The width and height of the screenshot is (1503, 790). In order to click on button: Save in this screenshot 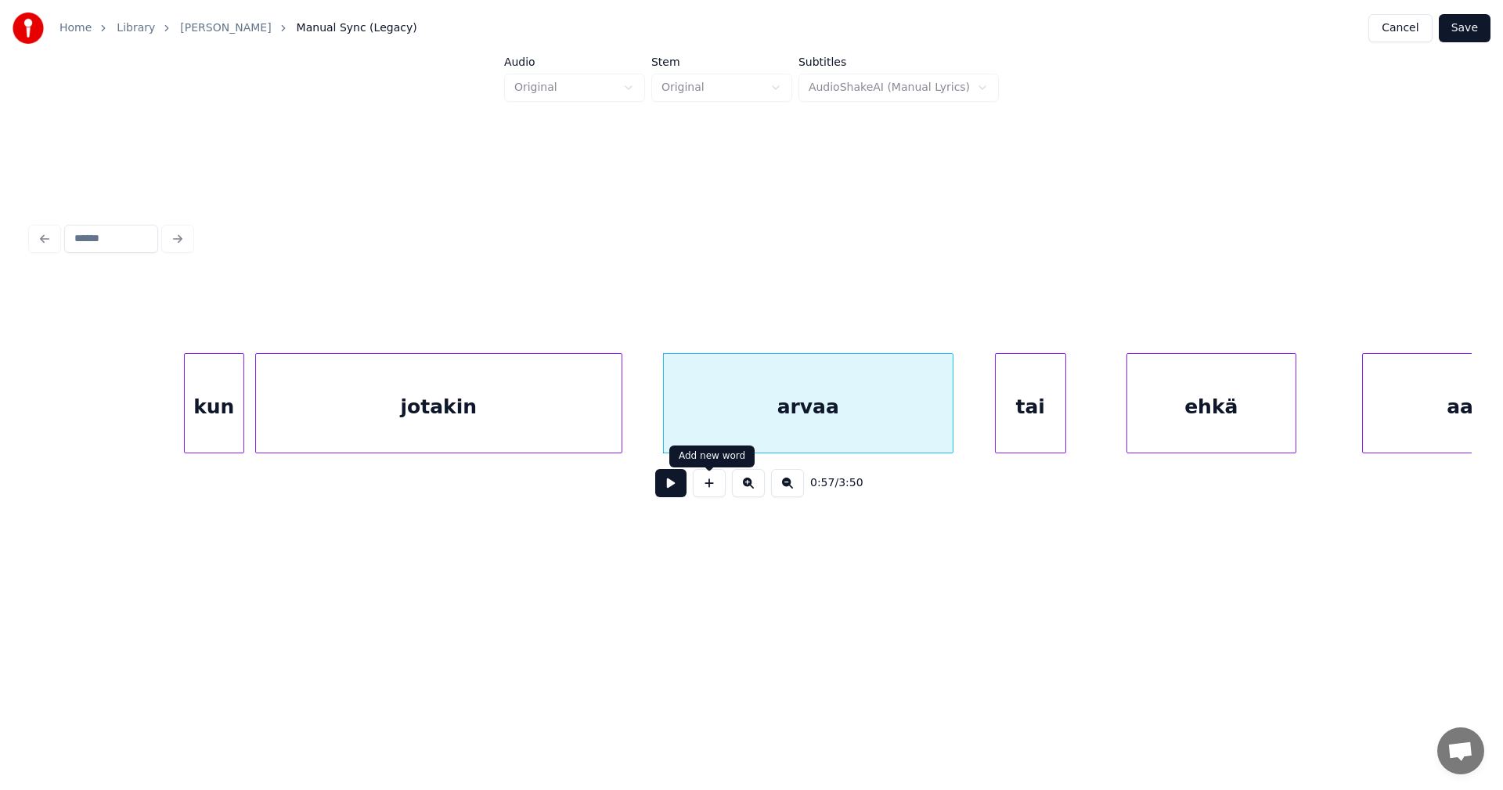, I will do `click(1464, 28)`.